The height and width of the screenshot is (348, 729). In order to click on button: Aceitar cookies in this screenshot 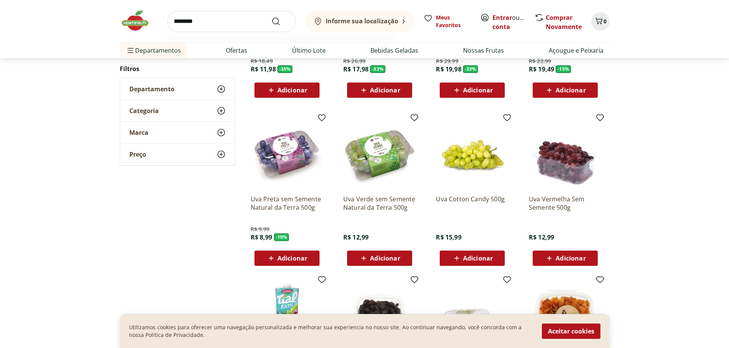, I will do `click(571, 332)`.